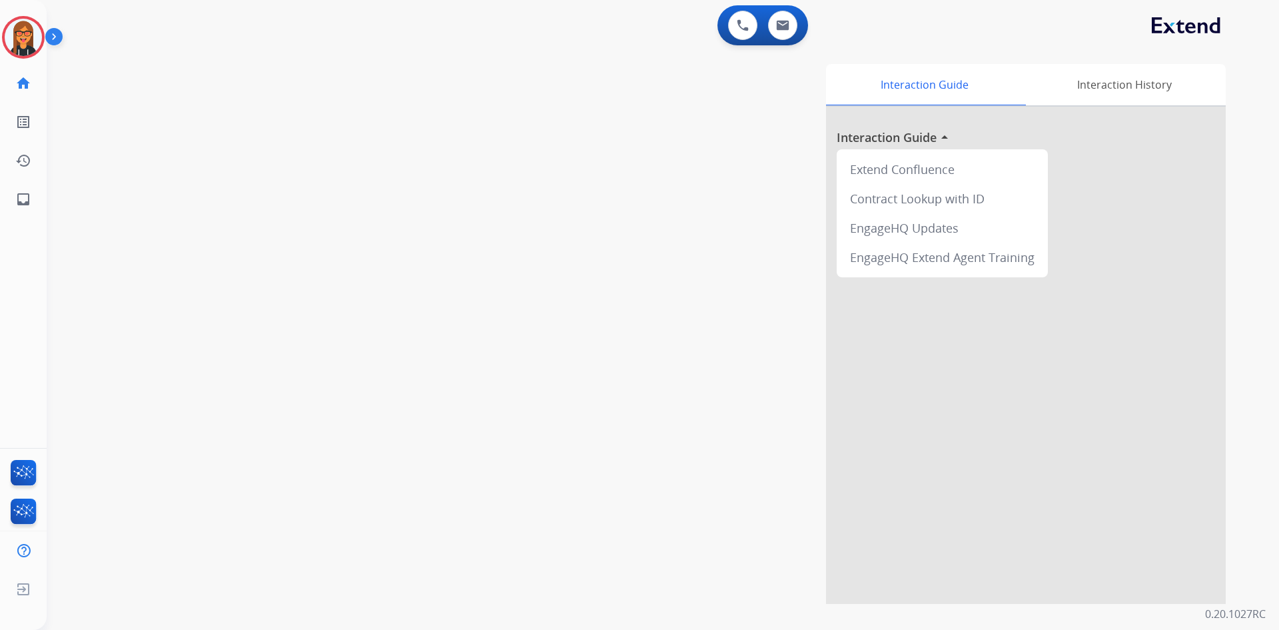 This screenshot has height=630, width=1279. Describe the element at coordinates (1124, 85) in the screenshot. I see `div: Interaction History` at that location.